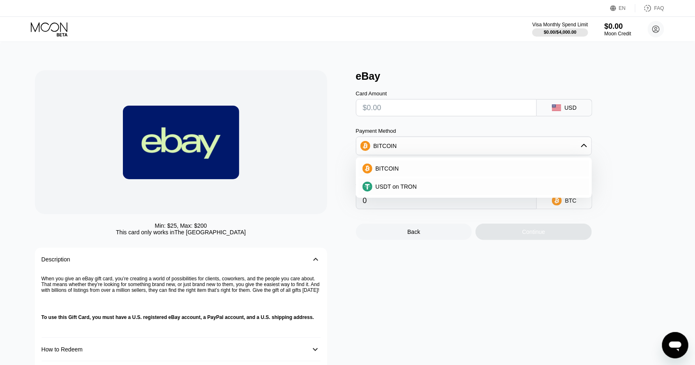 Image resolution: width=695 pixels, height=365 pixels. I want to click on div: Card Amount, so click(446, 93).